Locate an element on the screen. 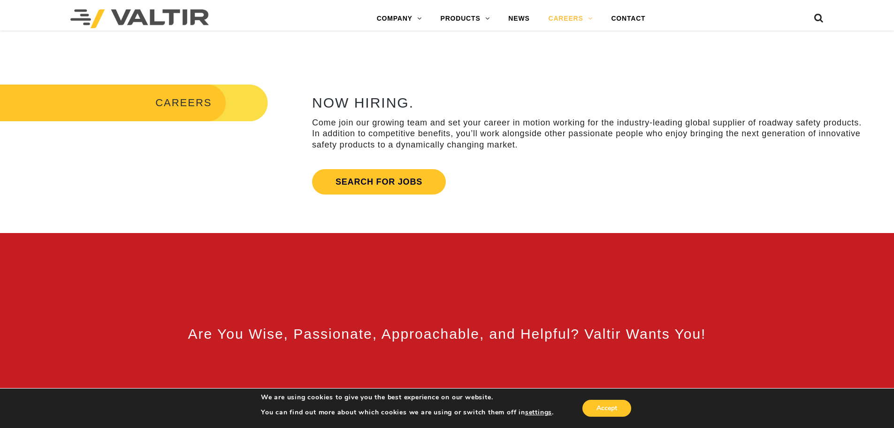 Image resolution: width=894 pixels, height=428 pixels. p: You can find out more about which cookies we are using or switch them off in . is located at coordinates (407, 412).